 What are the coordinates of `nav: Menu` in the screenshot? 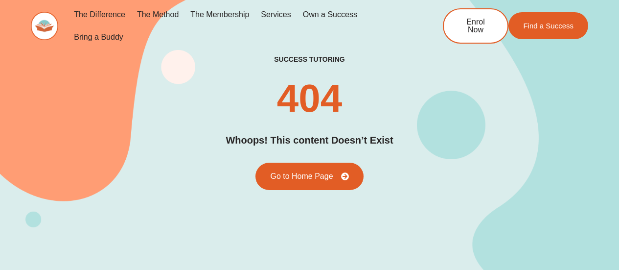 It's located at (239, 26).